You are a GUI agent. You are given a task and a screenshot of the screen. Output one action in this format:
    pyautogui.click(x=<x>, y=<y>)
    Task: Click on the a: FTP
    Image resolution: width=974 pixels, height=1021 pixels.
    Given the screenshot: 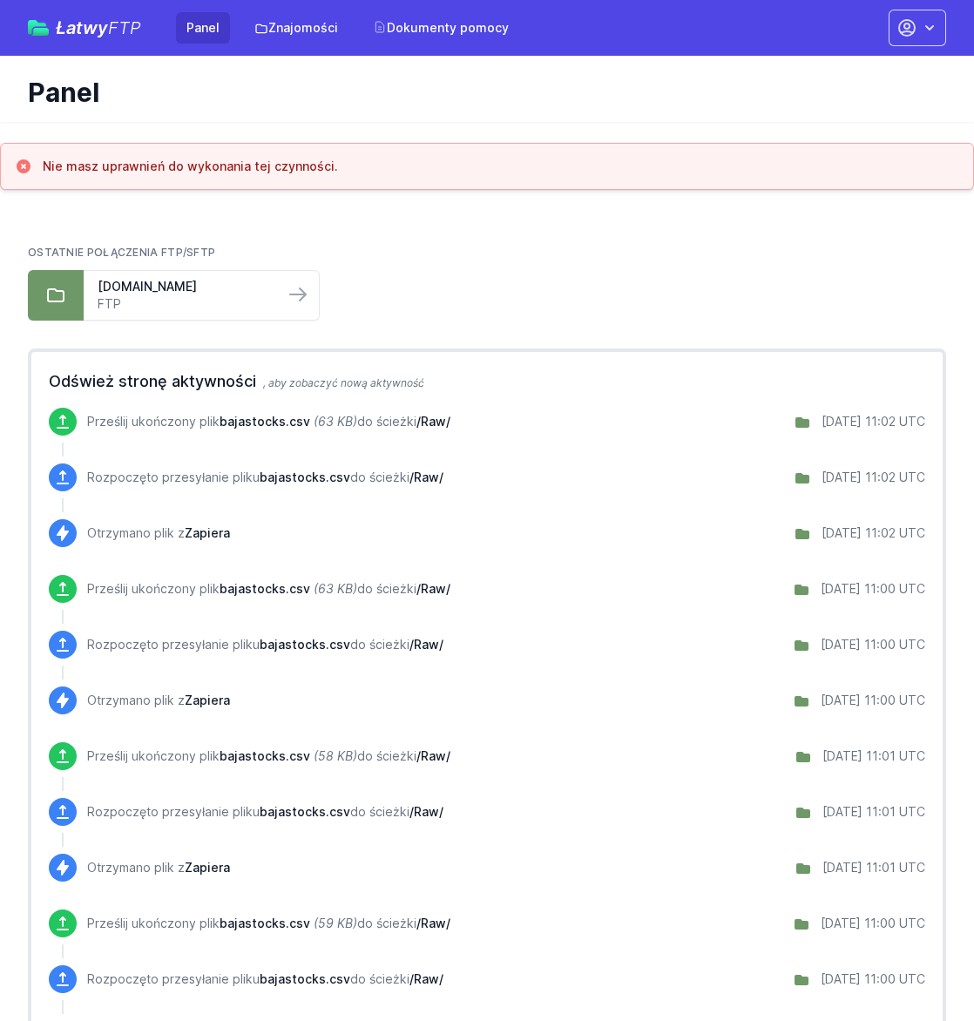 What is the action you would take?
    pyautogui.click(x=184, y=304)
    